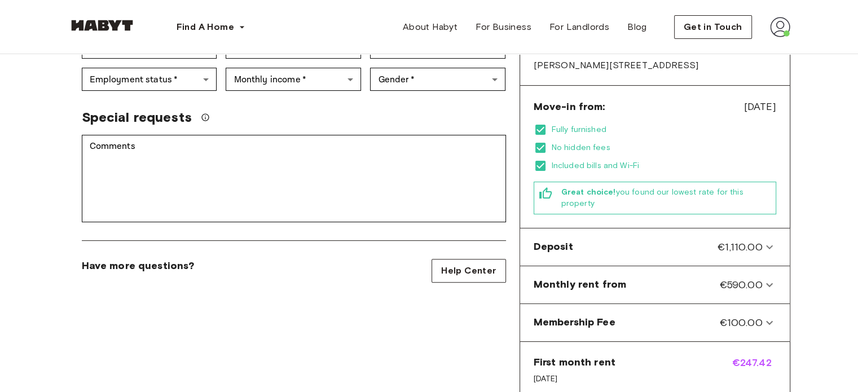 This screenshot has width=858, height=392. I want to click on a: For Landlords, so click(580, 27).